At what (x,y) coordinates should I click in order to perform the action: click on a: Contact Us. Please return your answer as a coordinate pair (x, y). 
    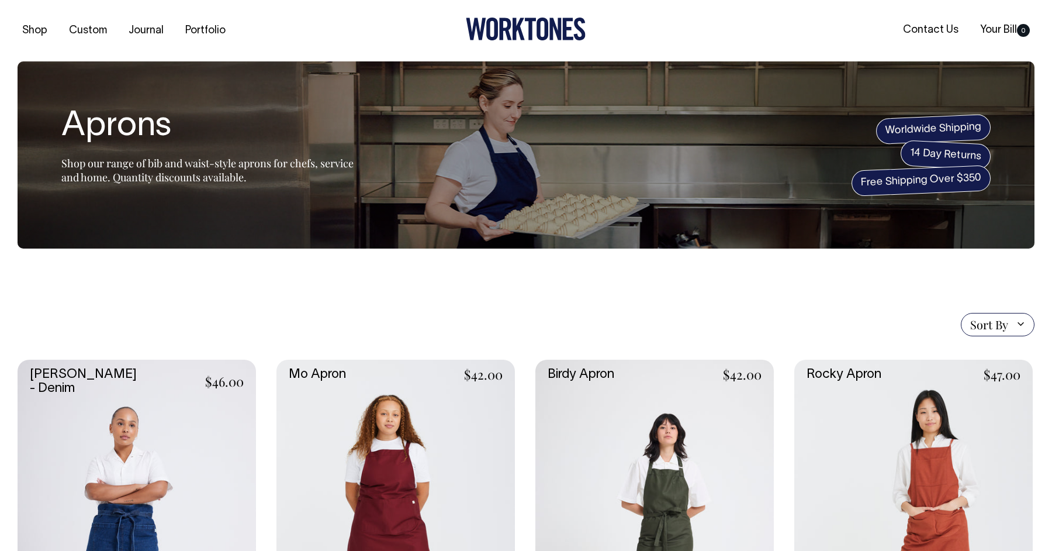
    Looking at the image, I should click on (930, 30).